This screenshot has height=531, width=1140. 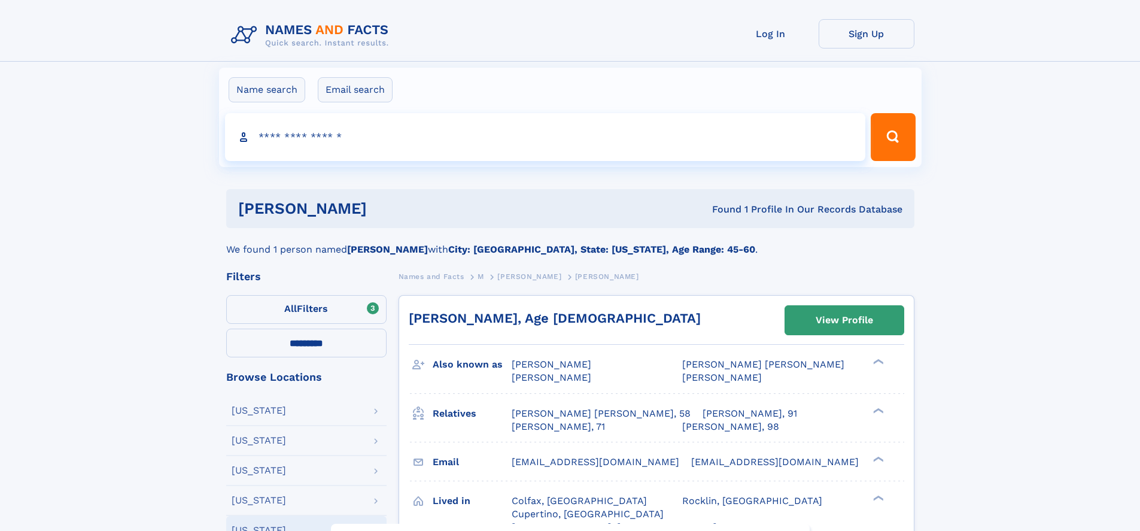 What do you see at coordinates (472, 501) in the screenshot?
I see `h3: Lived in` at bounding box center [472, 501].